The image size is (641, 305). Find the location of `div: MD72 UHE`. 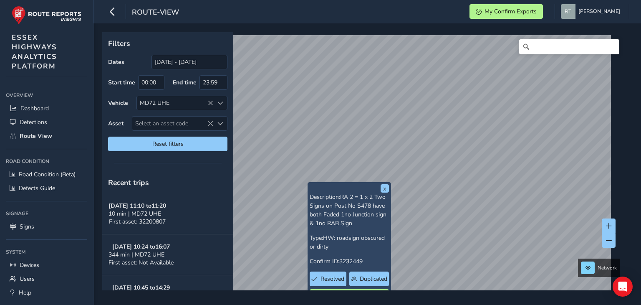

div: MD72 UHE is located at coordinates (175, 103).